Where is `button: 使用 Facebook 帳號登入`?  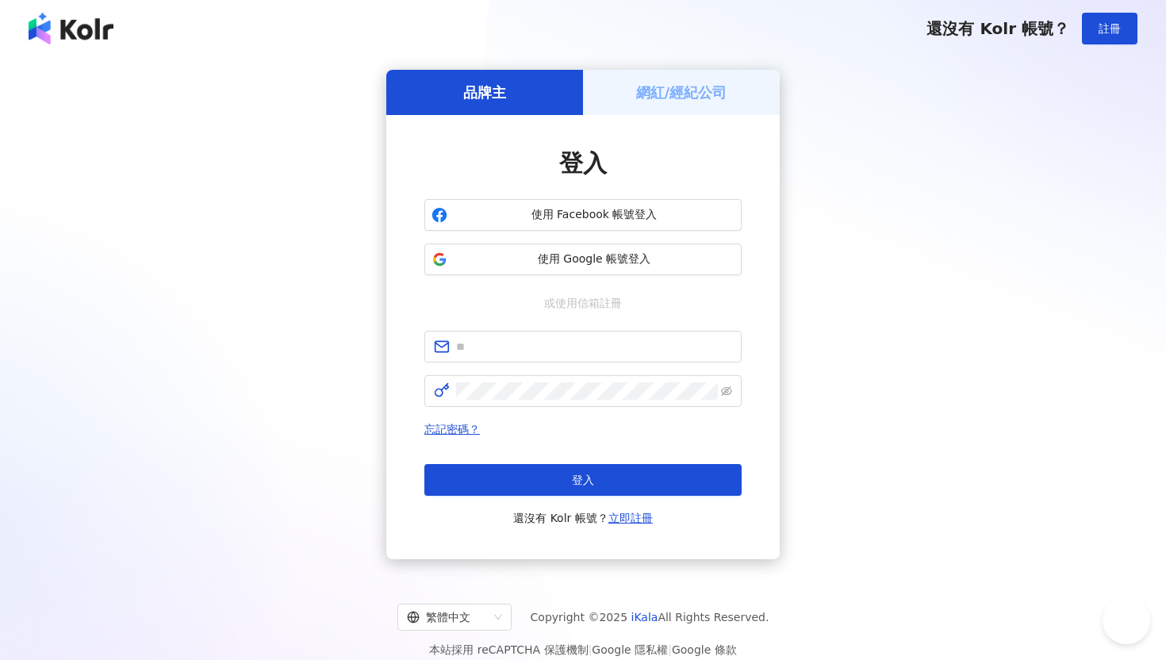
button: 使用 Facebook 帳號登入 is located at coordinates (583, 215).